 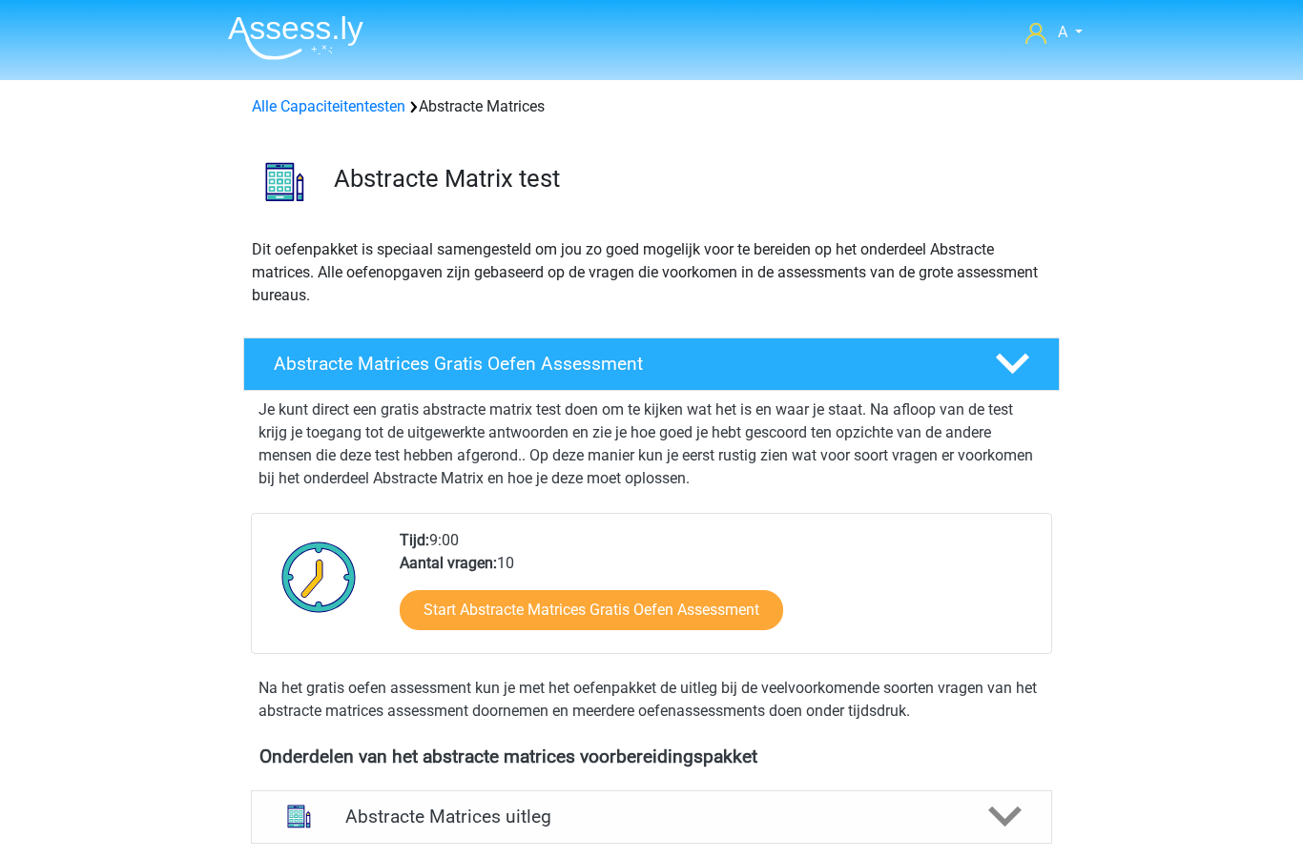 What do you see at coordinates (651, 107) in the screenshot?
I see `div: Abstracte Matrices` at bounding box center [651, 107].